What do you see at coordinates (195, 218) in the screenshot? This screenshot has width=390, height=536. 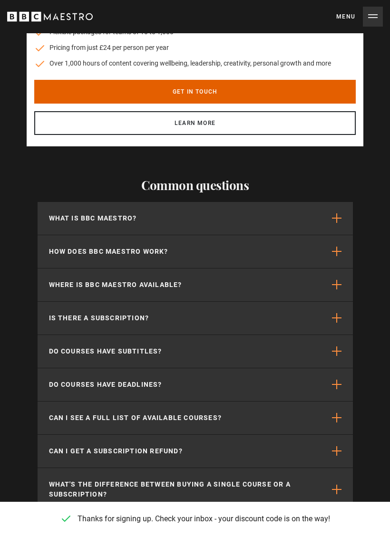 I see `button: What is BBC Maestro?` at bounding box center [195, 218].